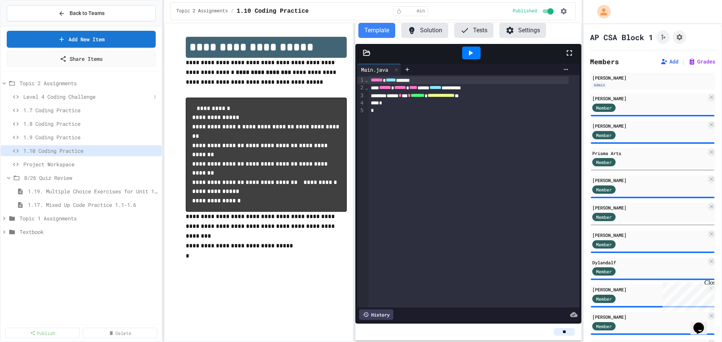 This screenshot has height=342, width=722. I want to click on h2: Members, so click(604, 62).